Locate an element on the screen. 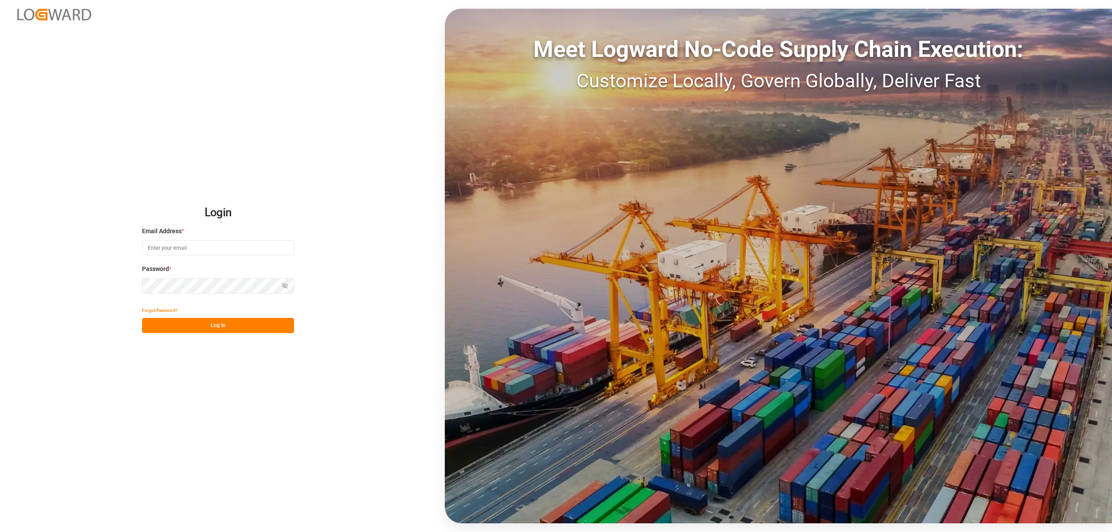 This screenshot has height=532, width=1112. div: Customize Locally, Govern Globally, Deliver Fast is located at coordinates (778, 81).